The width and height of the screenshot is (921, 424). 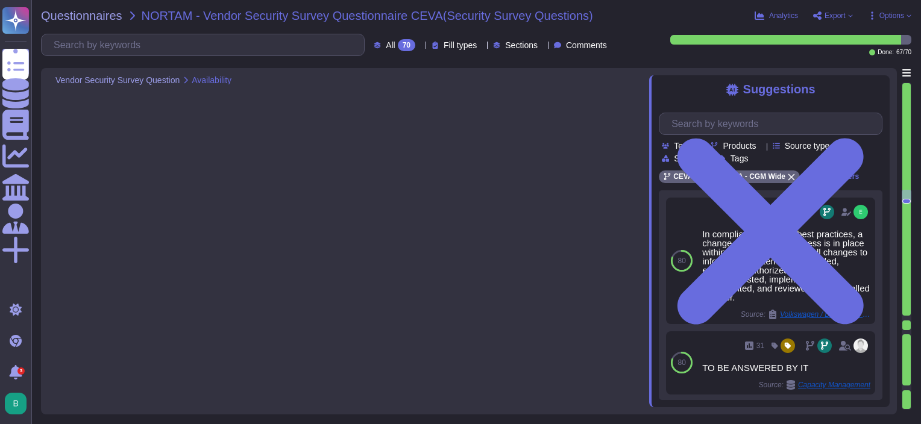 I want to click on div: 3, so click(x=21, y=371).